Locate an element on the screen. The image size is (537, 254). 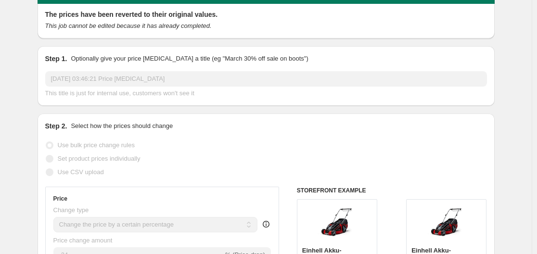
h6: STOREFRONT EXAMPLE is located at coordinates (392, 191).